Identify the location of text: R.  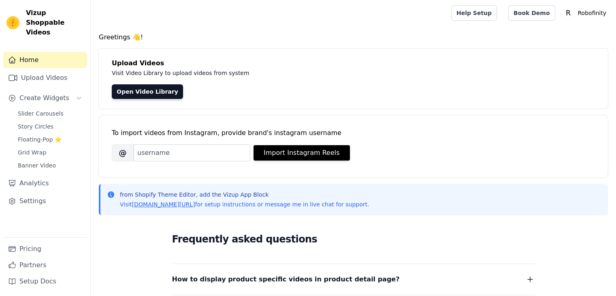
(568, 13).